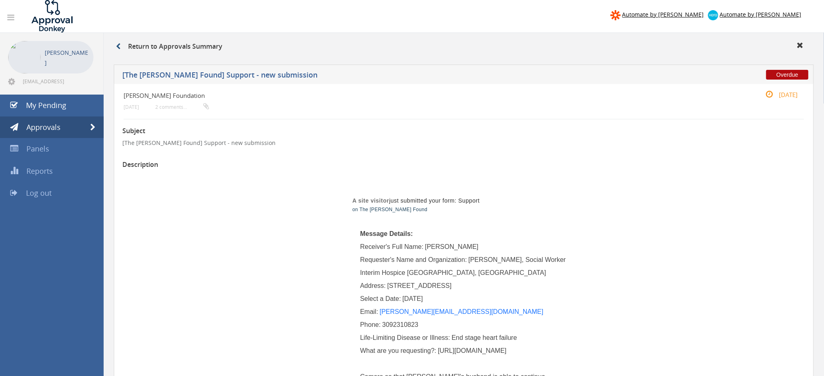 The width and height of the screenshot is (824, 376). Describe the element at coordinates (46, 105) in the screenshot. I see `span: My Pending` at that location.